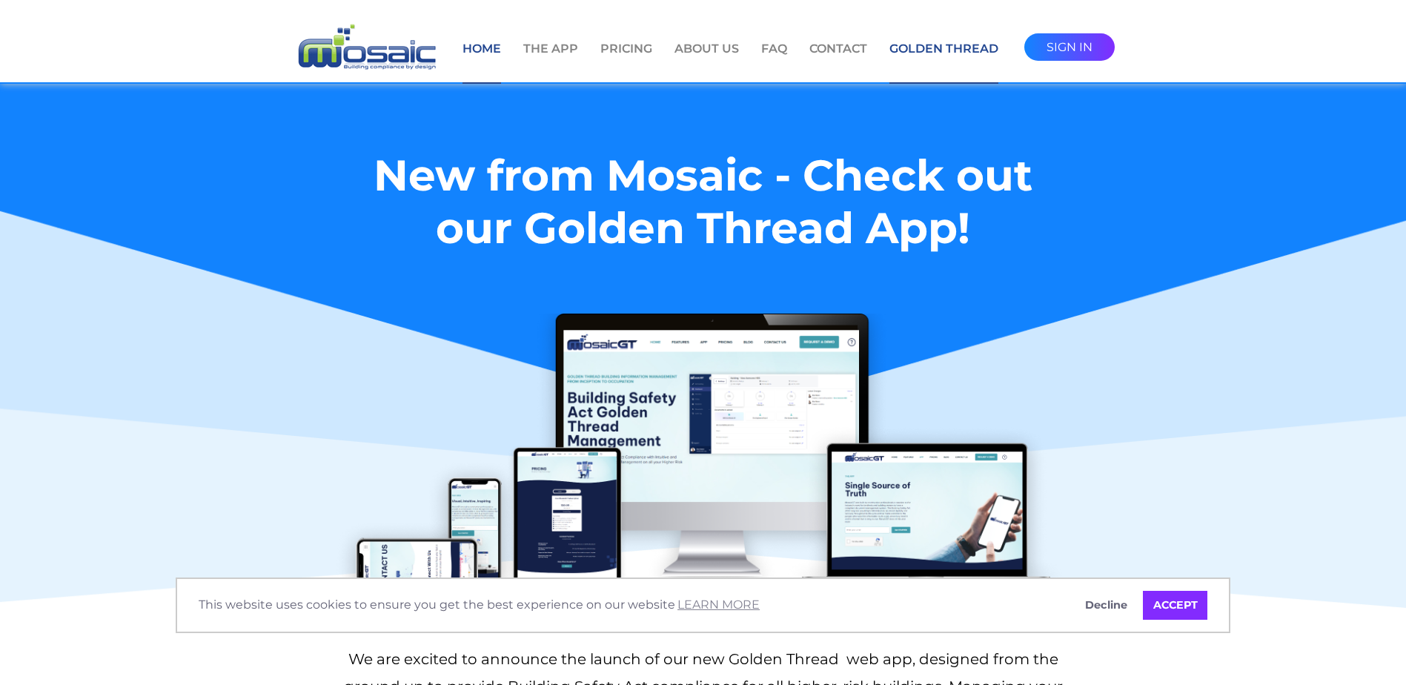  I want to click on h2: New from Mosaic - Check out our Golden Thread App!, so click(703, 231).